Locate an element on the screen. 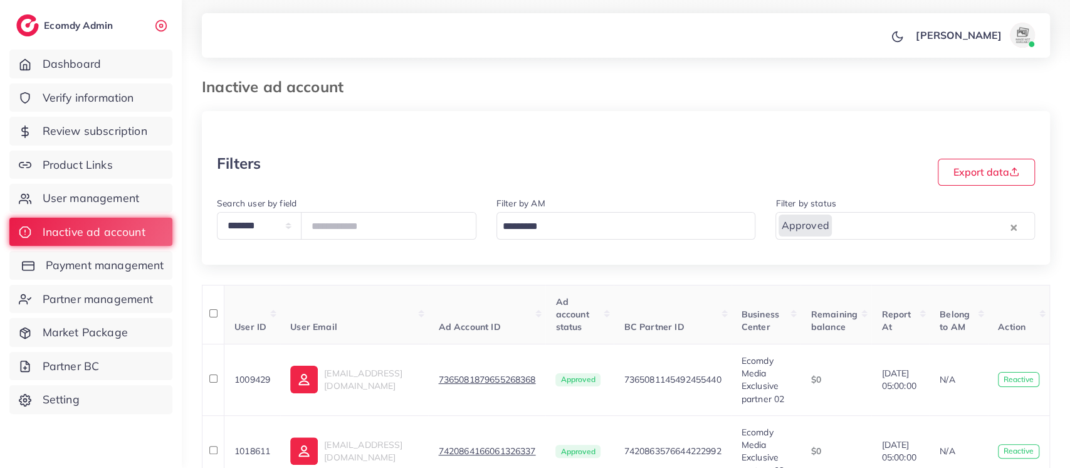 The height and width of the screenshot is (468, 1070). a: Review subscription is located at coordinates (91, 131).